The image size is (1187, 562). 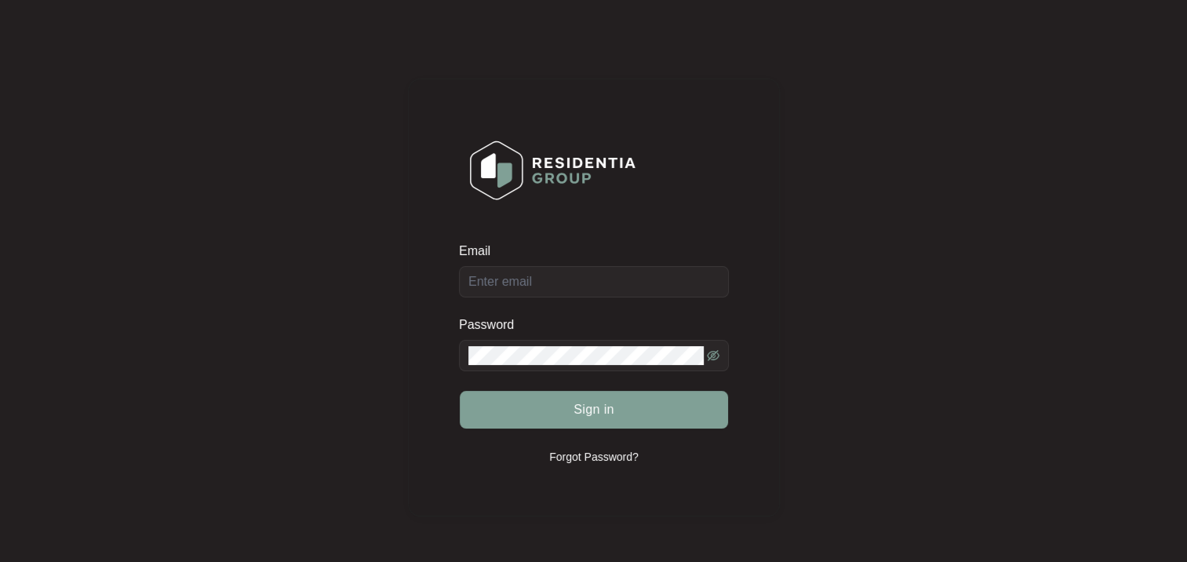 What do you see at coordinates (713, 355) in the screenshot?
I see `span: eye-invisible` at bounding box center [713, 355].